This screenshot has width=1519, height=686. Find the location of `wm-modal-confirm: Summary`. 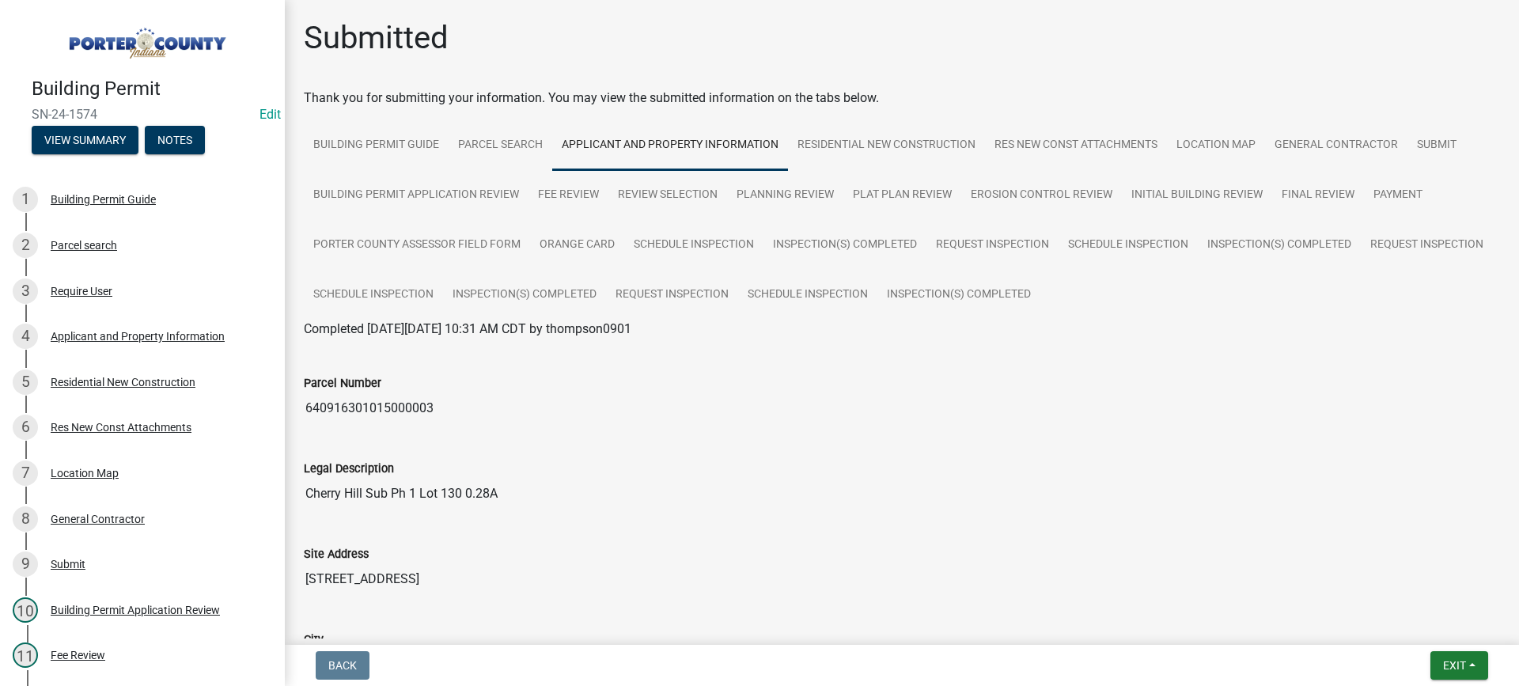

wm-modal-confirm: Summary is located at coordinates (85, 141).